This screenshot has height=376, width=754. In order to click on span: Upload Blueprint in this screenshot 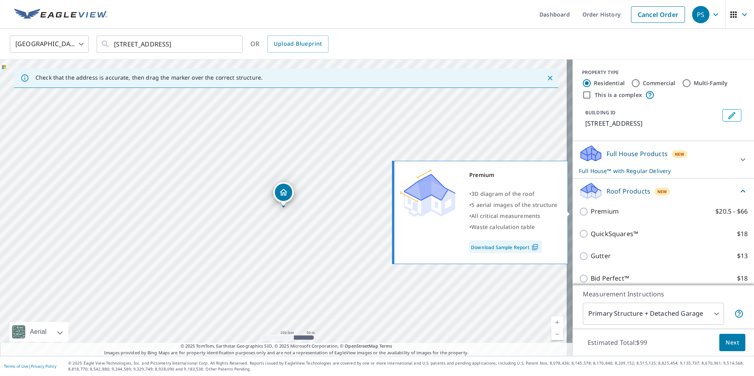, I will do `click(298, 44)`.